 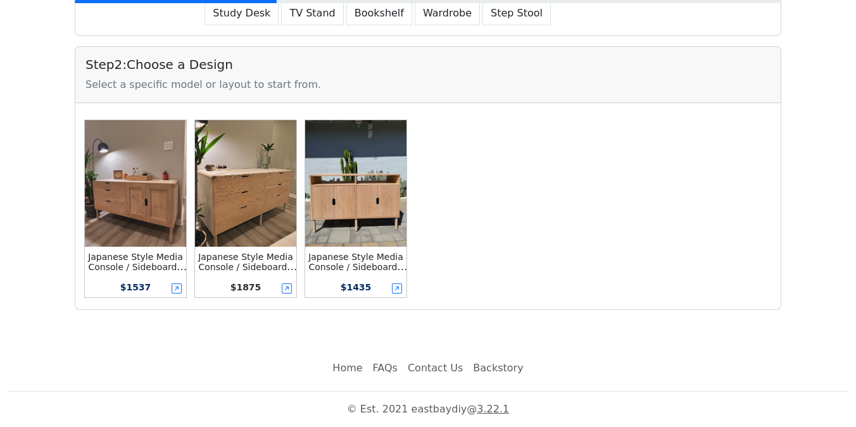 I want to click on a: 3.22.1, so click(x=492, y=409).